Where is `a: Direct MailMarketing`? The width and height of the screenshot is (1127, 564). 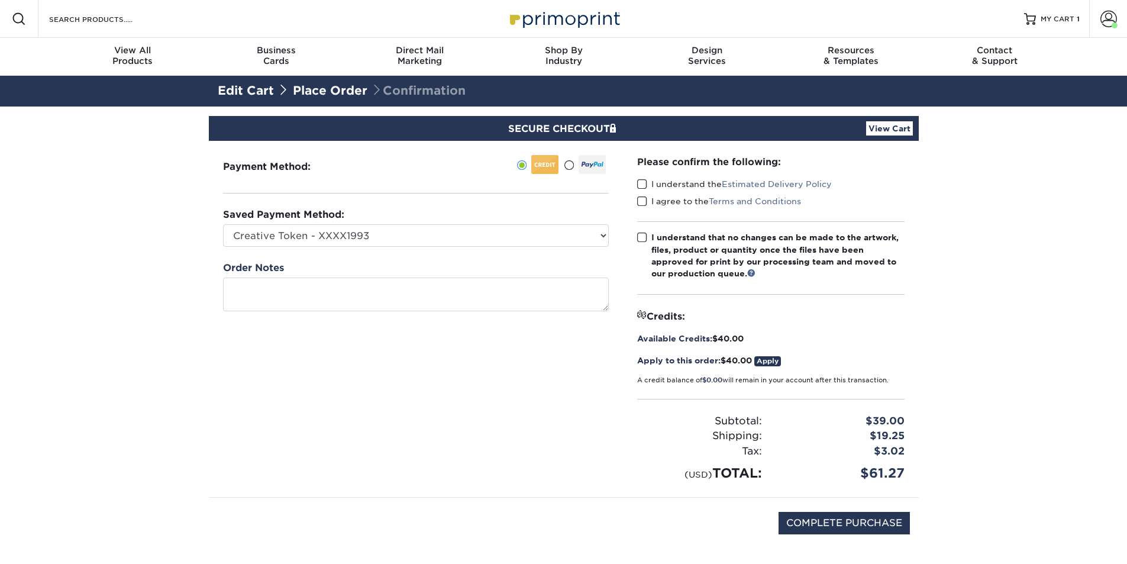 a: Direct MailMarketing is located at coordinates (419, 57).